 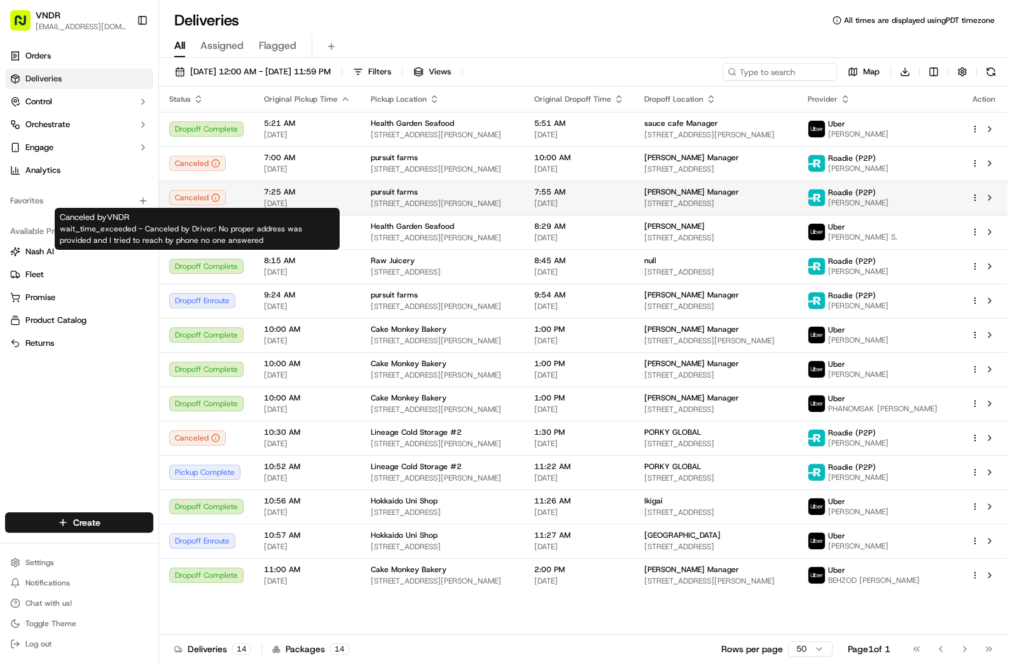 I want to click on span: Log out, so click(x=38, y=644).